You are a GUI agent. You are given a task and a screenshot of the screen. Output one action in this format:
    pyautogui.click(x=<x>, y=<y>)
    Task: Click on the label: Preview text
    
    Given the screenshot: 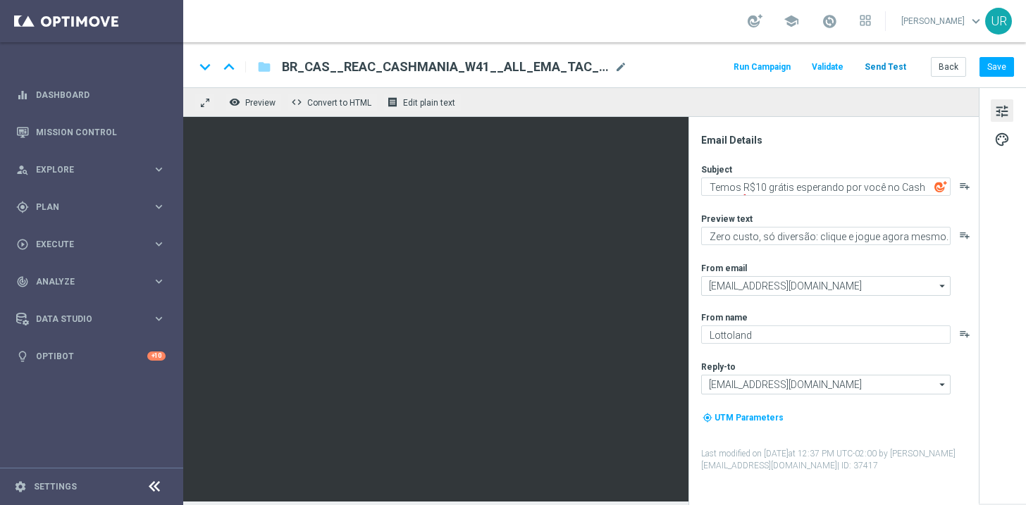 What is the action you would take?
    pyautogui.click(x=727, y=219)
    